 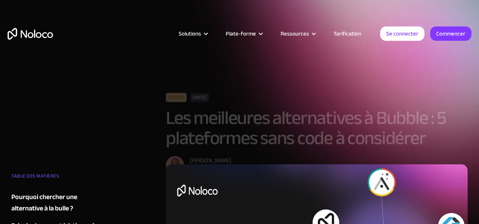 I want to click on font: Ressources, so click(x=294, y=34).